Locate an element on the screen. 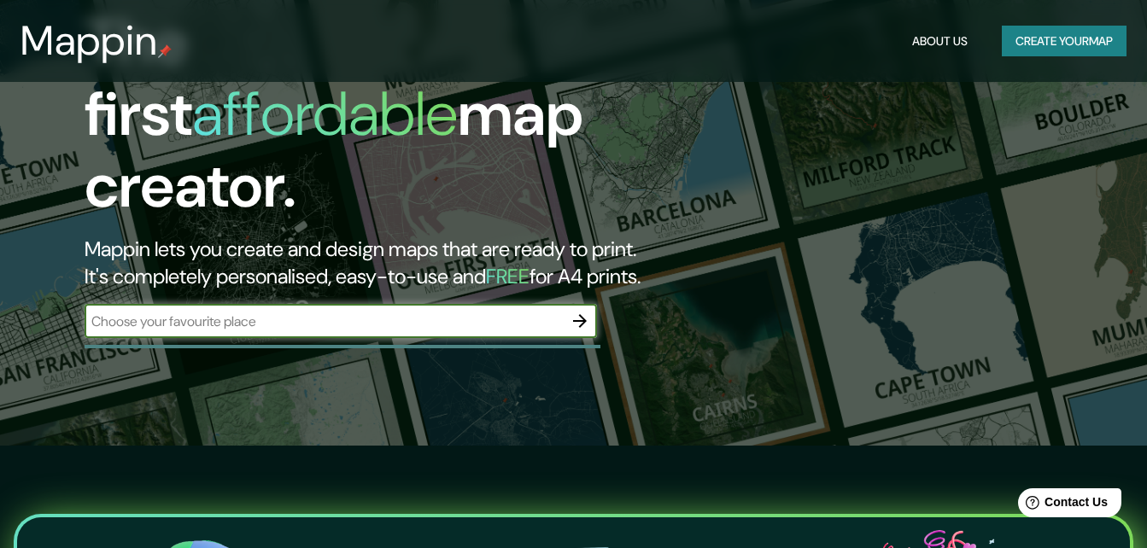 Image resolution: width=1147 pixels, height=548 pixels. button: Create yourmap is located at coordinates (1064, 41).